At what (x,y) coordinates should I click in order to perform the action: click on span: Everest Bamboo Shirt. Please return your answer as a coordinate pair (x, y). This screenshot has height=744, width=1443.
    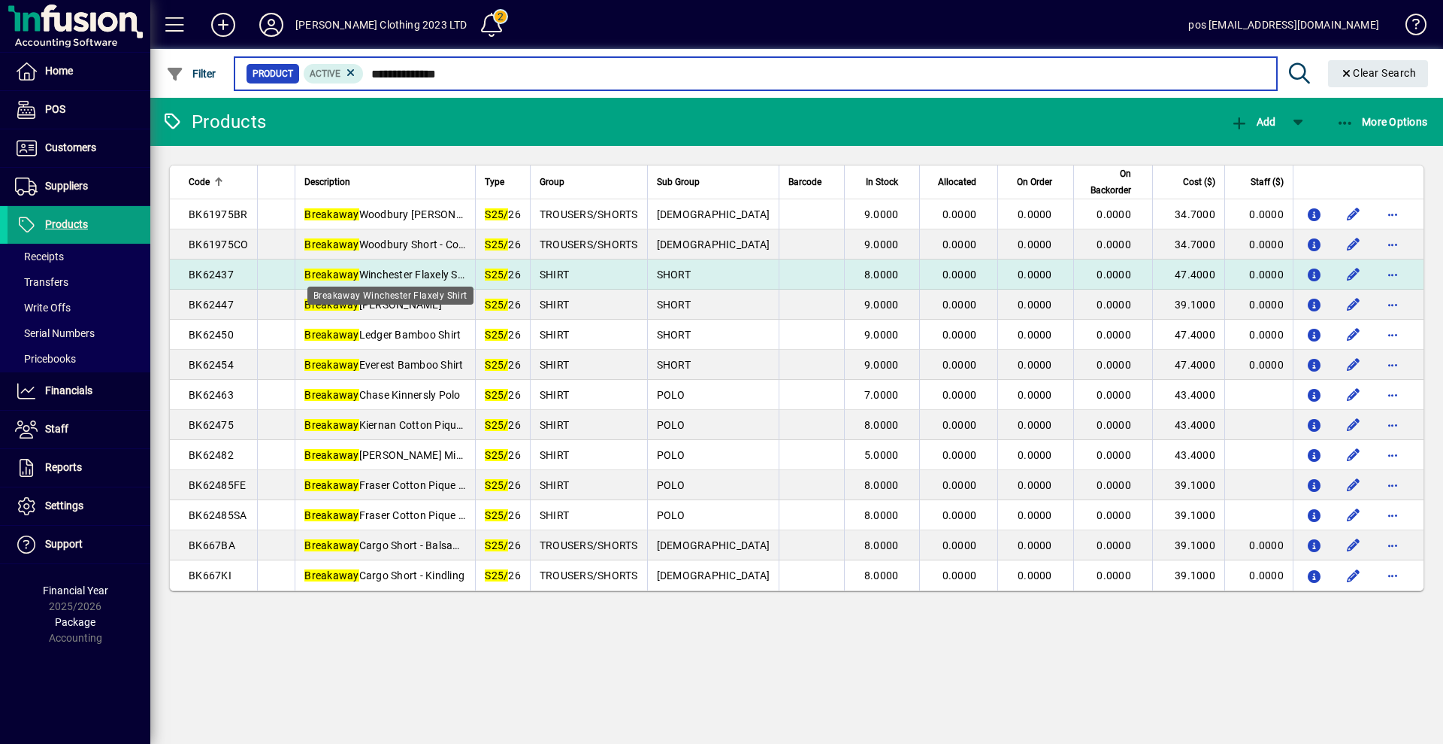
    Looking at the image, I should click on (383, 365).